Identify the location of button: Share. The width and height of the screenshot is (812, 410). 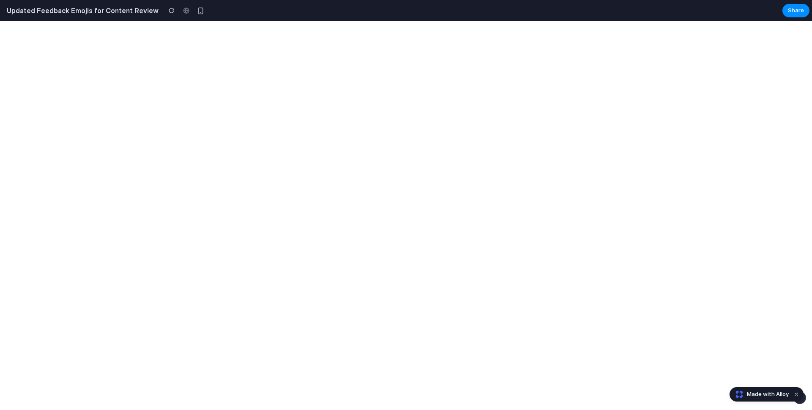
(796, 11).